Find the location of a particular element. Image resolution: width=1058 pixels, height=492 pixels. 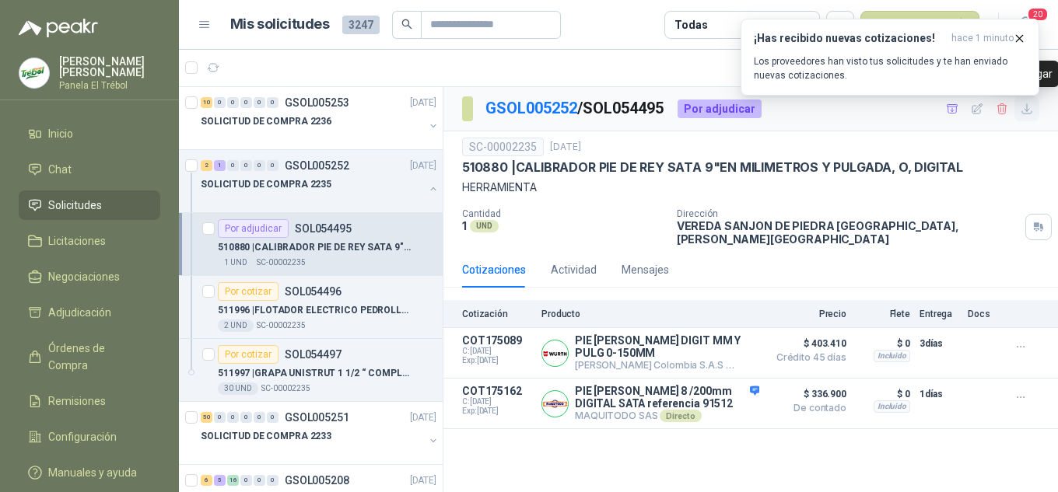

a: Por cotizarSOL054497511997 |GRAPA UNISTRUT 1 1/2 “ COMPLETO30 UNDSC-00002235 is located at coordinates (310, 370).